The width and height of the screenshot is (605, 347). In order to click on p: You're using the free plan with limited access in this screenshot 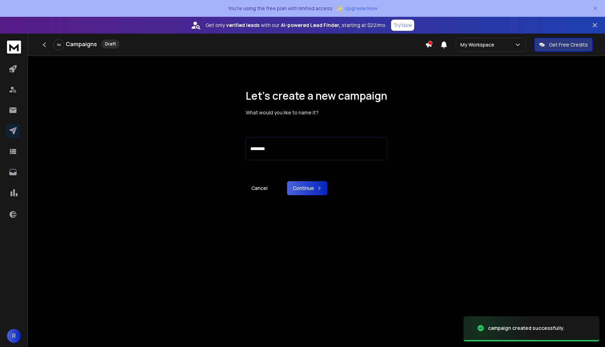, I will do `click(280, 8)`.